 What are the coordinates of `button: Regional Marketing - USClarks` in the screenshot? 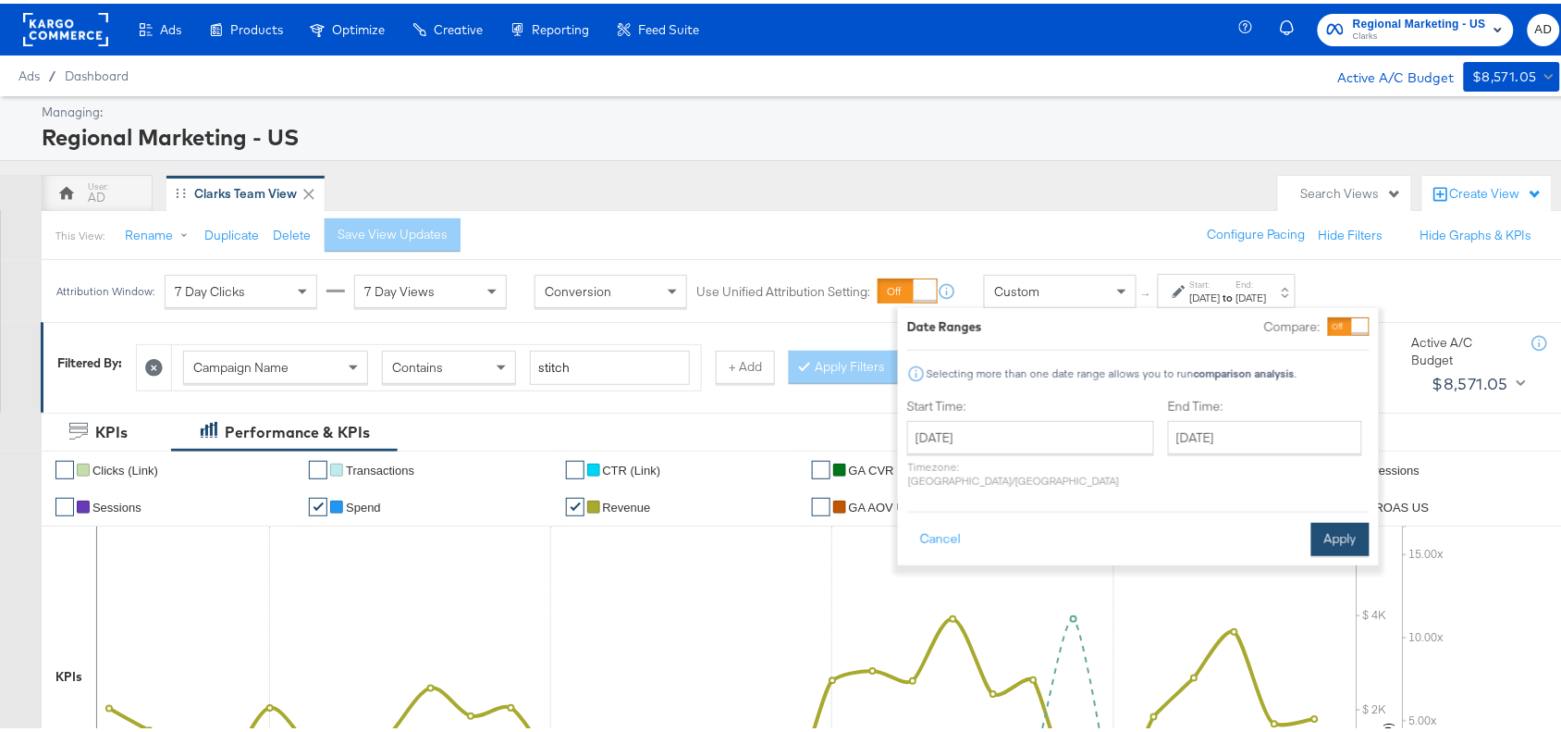 It's located at (1416, 26).